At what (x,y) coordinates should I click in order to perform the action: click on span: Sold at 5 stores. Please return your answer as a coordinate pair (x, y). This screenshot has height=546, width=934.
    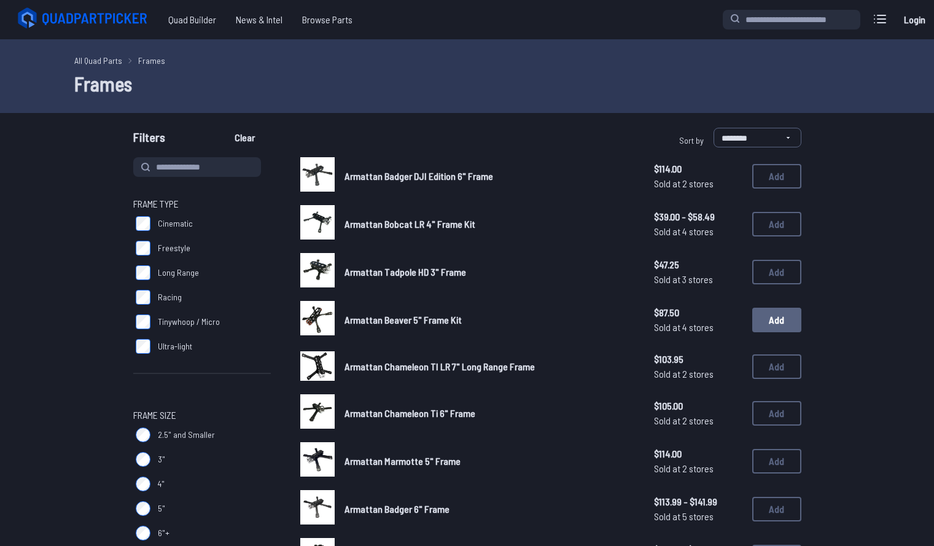
    Looking at the image, I should click on (699, 517).